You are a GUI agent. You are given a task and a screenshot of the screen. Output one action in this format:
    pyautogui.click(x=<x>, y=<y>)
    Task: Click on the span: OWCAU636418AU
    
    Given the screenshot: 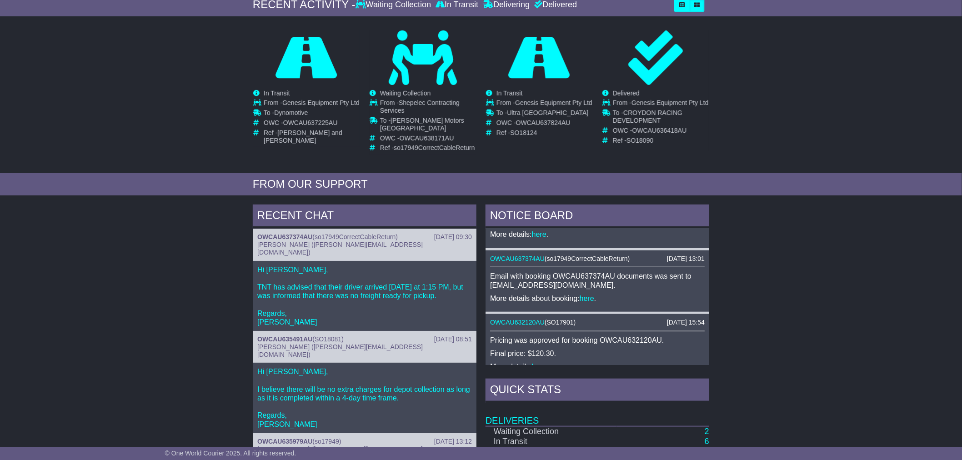 What is the action you would take?
    pyautogui.click(x=660, y=131)
    